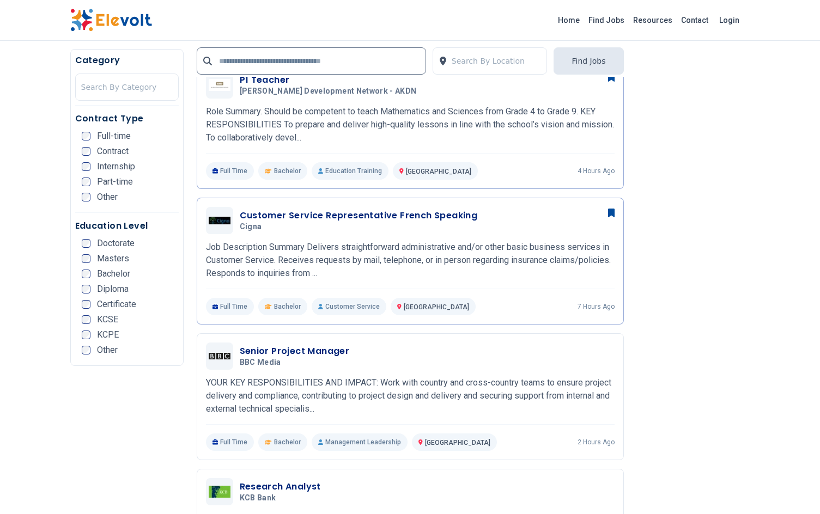 The height and width of the screenshot is (514, 820). What do you see at coordinates (410, 397) in the screenshot?
I see `a: BBC MediaSenior Project ManagerBBC MediaYOUR KEY RESPONSIBILITIES AND IMPACT: Work with country a...` at bounding box center [410, 397].